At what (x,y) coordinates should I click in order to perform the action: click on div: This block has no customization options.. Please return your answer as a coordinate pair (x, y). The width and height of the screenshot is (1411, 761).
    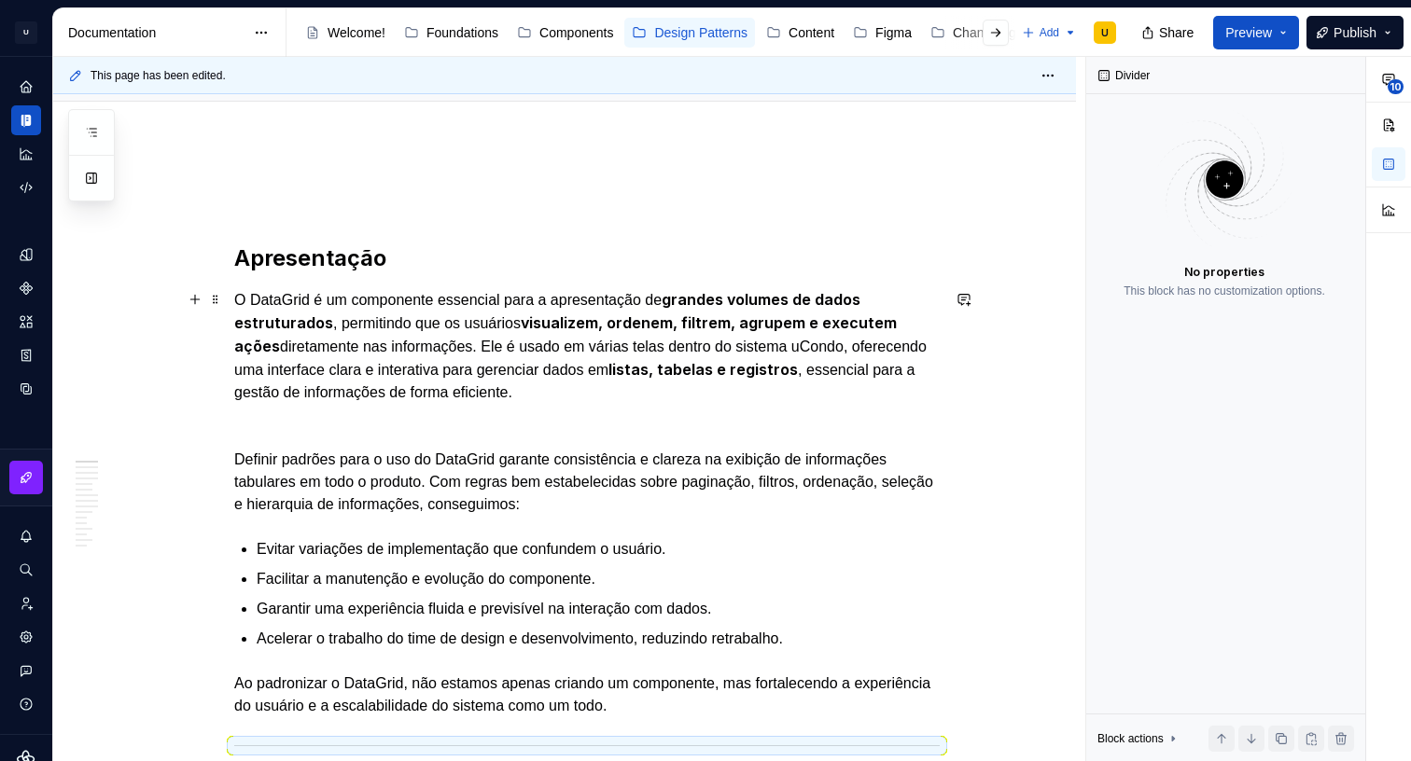
    Looking at the image, I should click on (1223, 291).